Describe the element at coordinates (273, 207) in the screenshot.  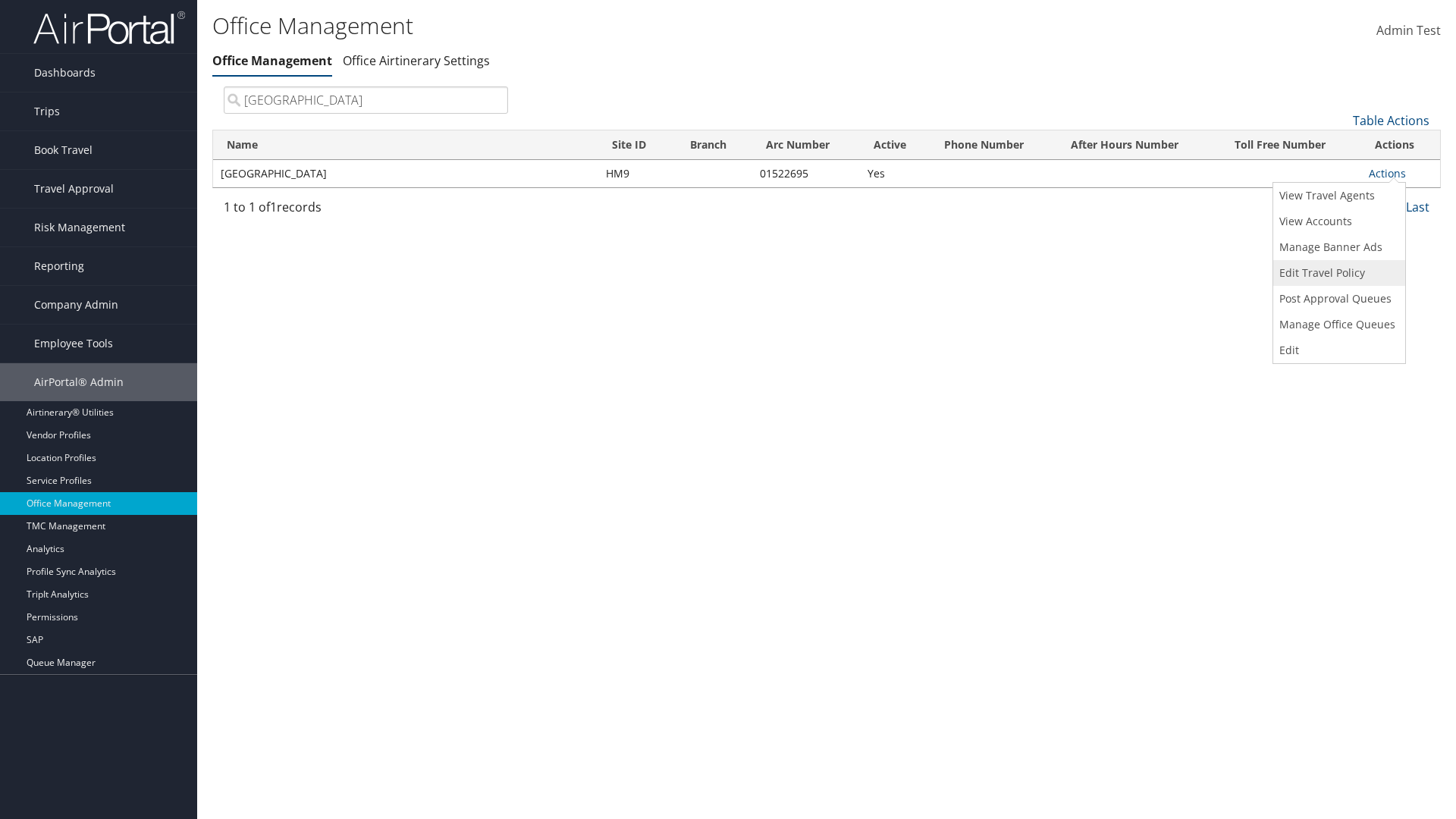
I see `span: 1` at that location.